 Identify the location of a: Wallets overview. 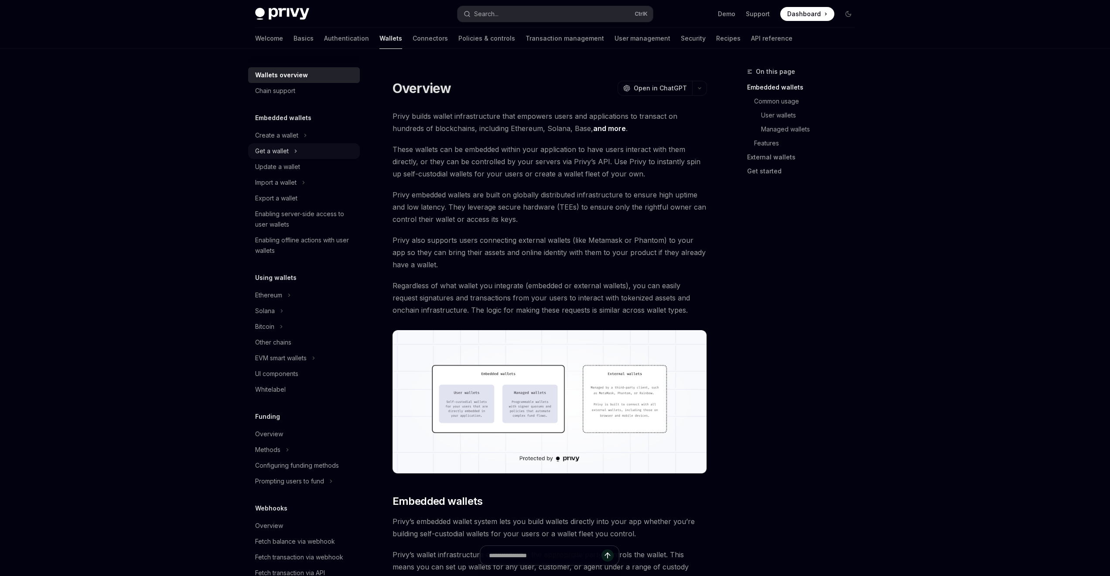
(304, 75).